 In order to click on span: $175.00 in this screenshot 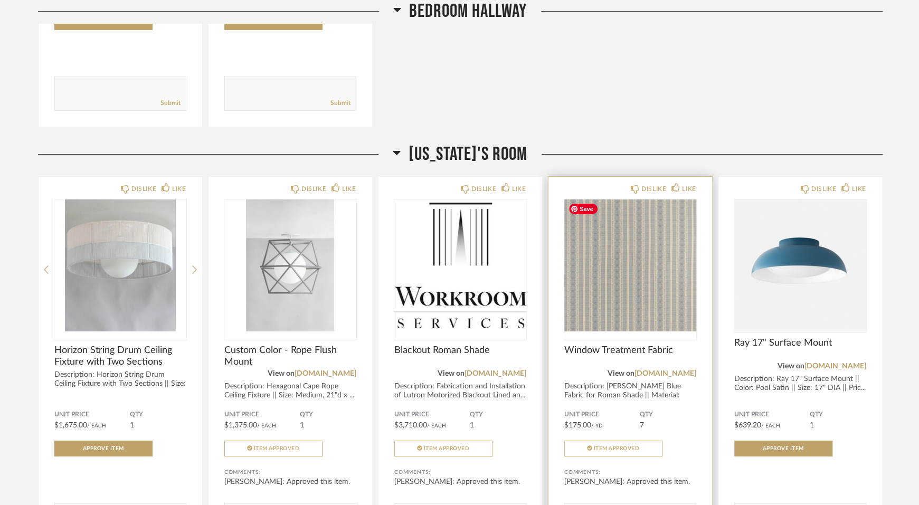, I will do `click(577, 425)`.